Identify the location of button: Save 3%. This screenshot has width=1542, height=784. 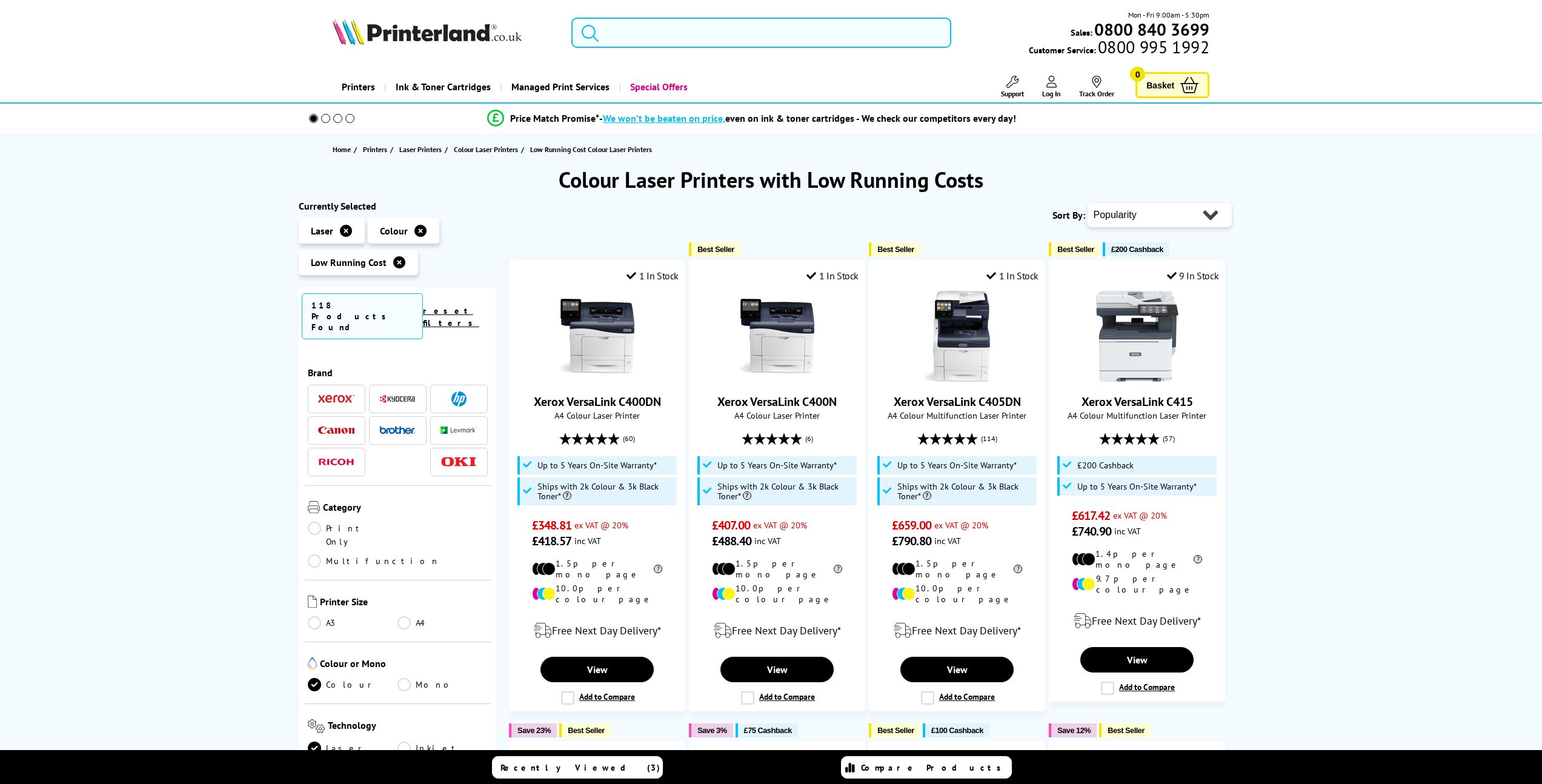
(711, 730).